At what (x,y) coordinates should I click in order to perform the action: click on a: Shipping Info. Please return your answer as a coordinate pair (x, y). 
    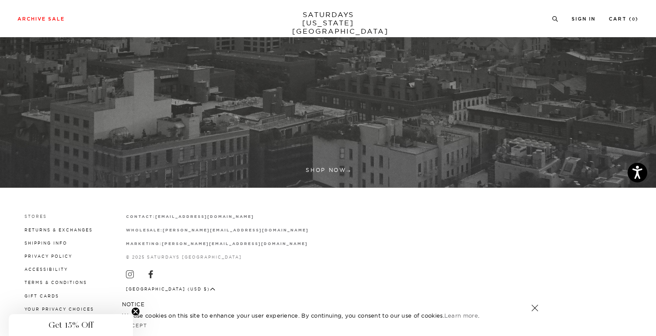
    Looking at the image, I should click on (46, 243).